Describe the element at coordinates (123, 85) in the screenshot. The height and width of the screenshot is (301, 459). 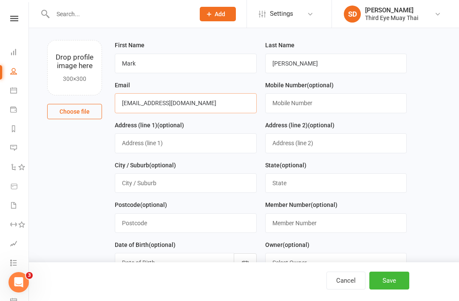
I see `label: Email` at that location.